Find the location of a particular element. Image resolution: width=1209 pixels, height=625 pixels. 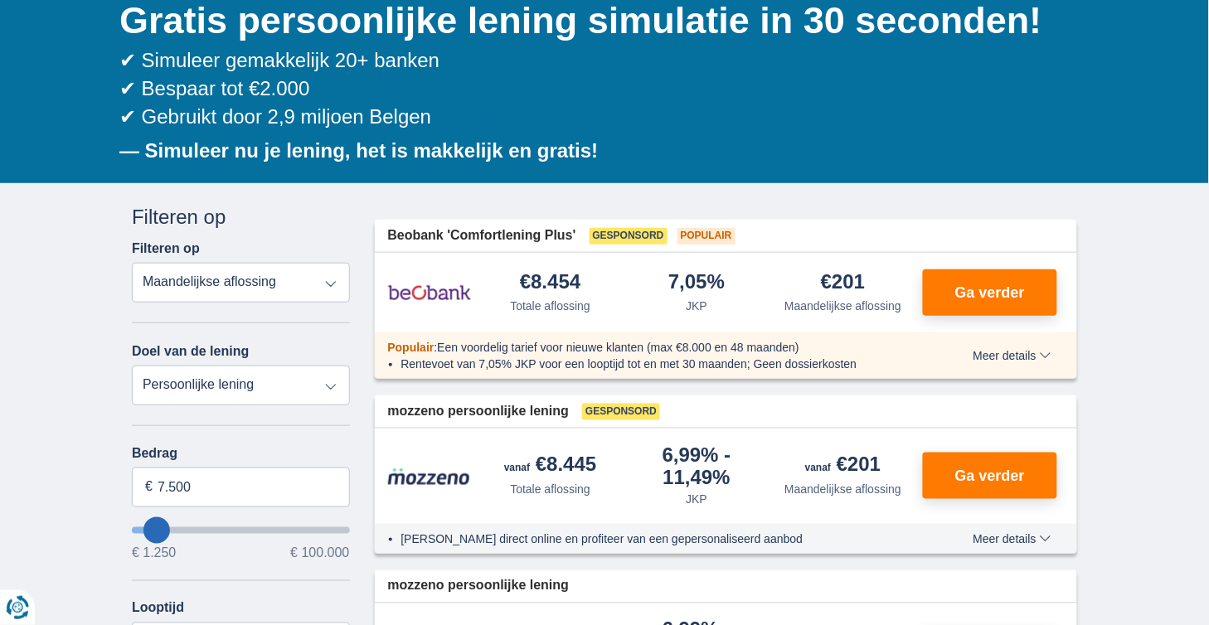

div: €8.445 is located at coordinates (550, 466).